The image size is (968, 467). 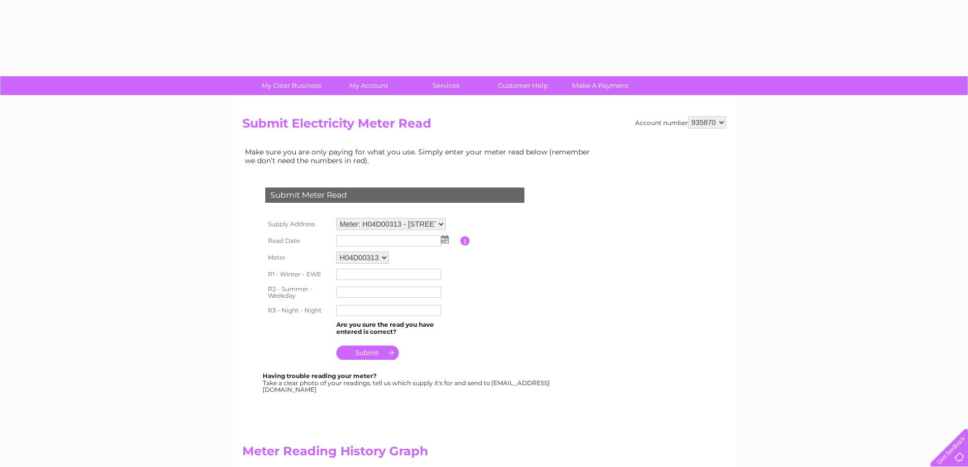 I want to click on input: Information, so click(x=465, y=241).